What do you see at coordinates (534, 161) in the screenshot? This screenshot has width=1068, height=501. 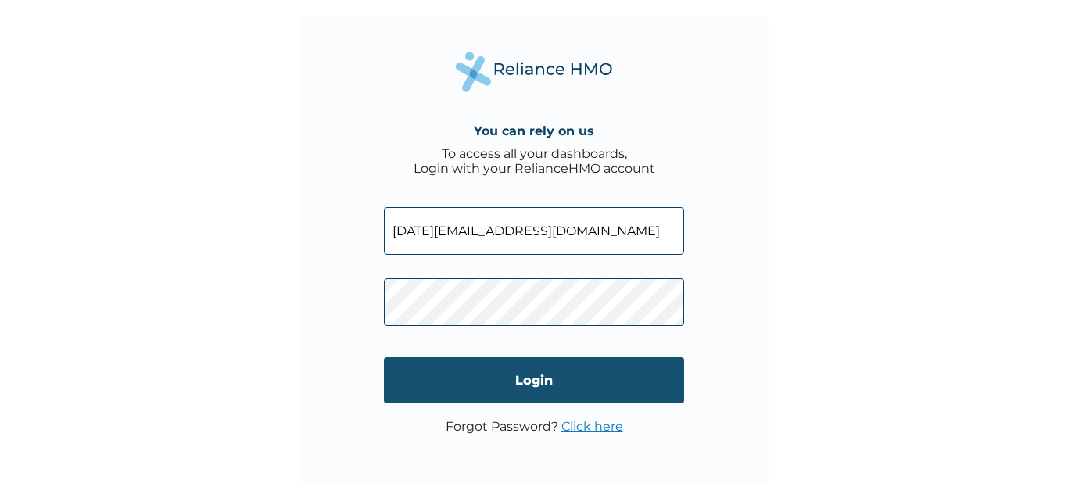 I see `div: To access all your dashboards, Login with your RelianceHMO account` at bounding box center [534, 161].